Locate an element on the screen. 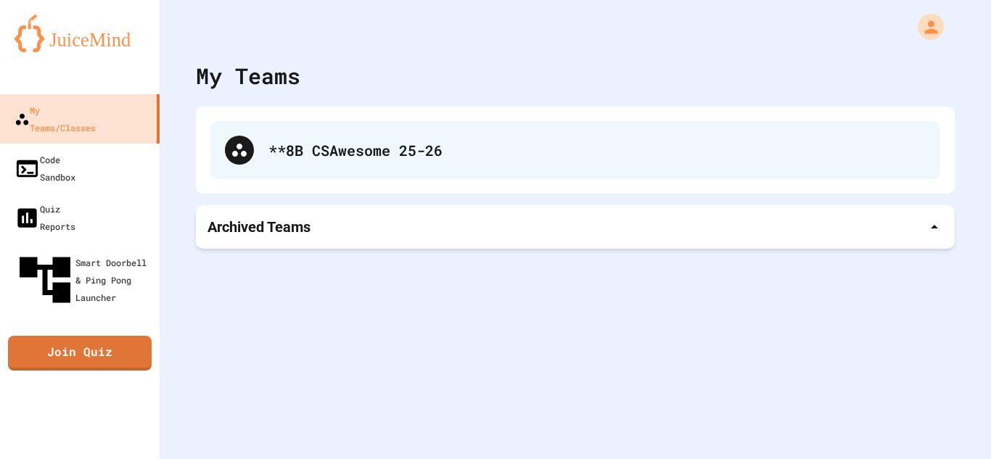 Image resolution: width=991 pixels, height=459 pixels. div: My Teams is located at coordinates (248, 75).